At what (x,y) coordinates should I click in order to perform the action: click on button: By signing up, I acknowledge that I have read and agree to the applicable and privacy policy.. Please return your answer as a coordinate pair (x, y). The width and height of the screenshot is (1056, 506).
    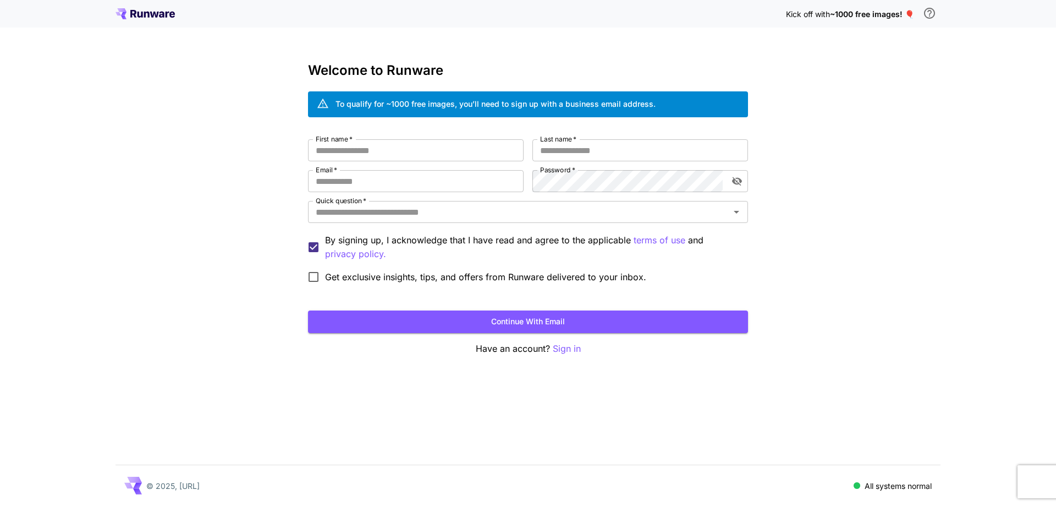
    Looking at the image, I should click on (660, 240).